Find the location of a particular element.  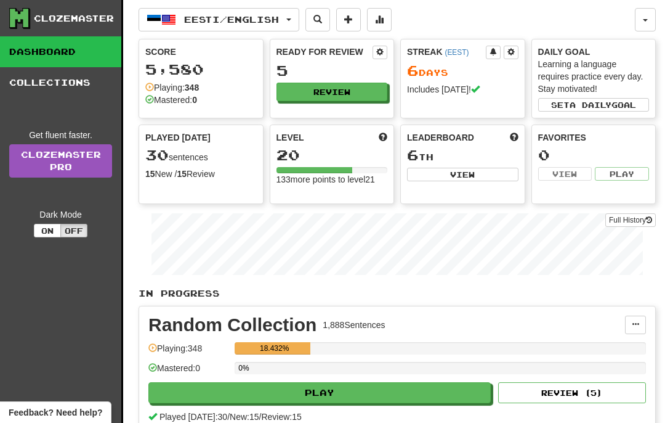

div: Ready for Review is located at coordinates (325, 52).